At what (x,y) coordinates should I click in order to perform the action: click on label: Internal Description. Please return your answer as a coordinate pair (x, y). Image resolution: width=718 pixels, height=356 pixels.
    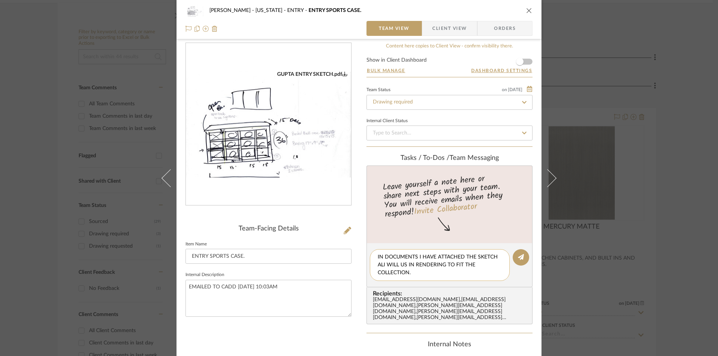
    Looking at the image, I should click on (205, 275).